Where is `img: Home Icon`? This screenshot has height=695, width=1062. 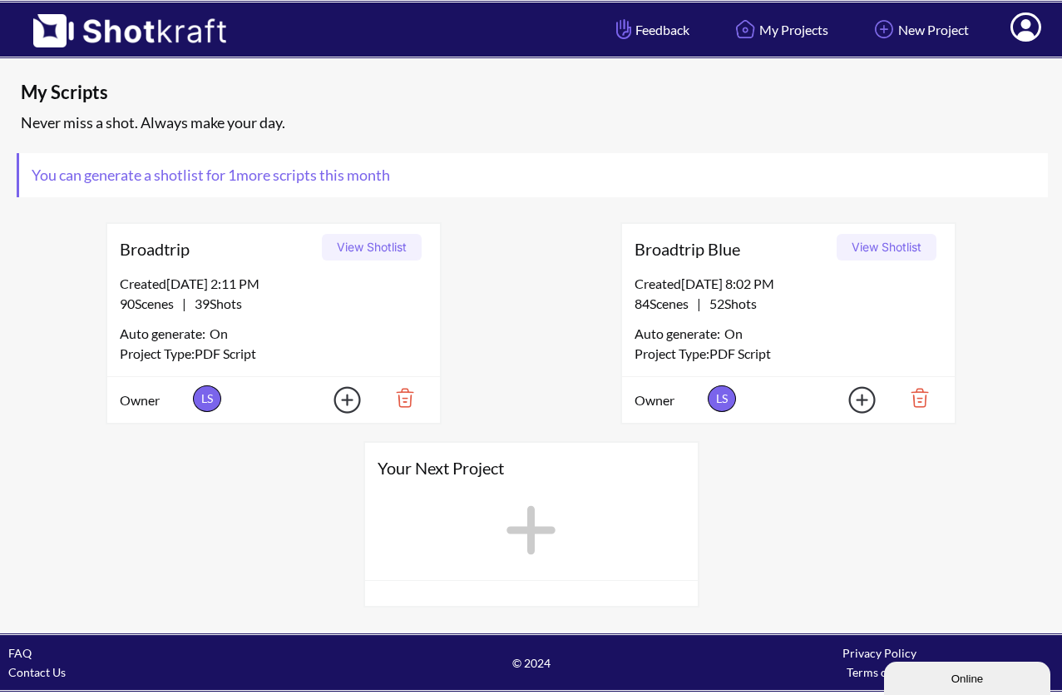 img: Home Icon is located at coordinates (745, 29).